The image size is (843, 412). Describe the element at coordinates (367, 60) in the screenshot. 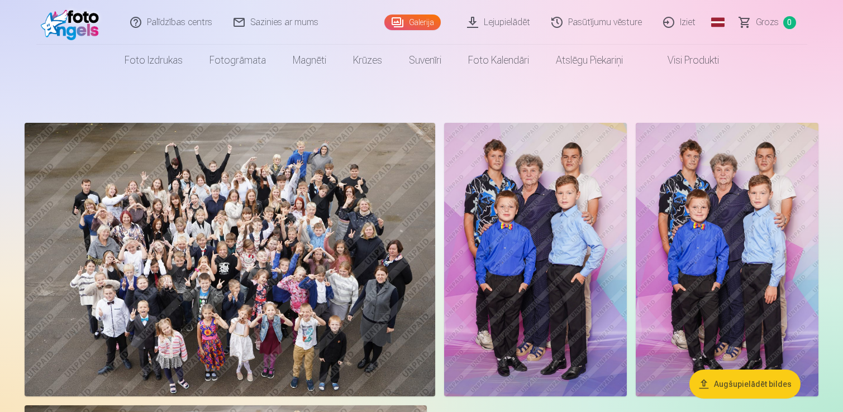

I see `a: Krūzes` at that location.